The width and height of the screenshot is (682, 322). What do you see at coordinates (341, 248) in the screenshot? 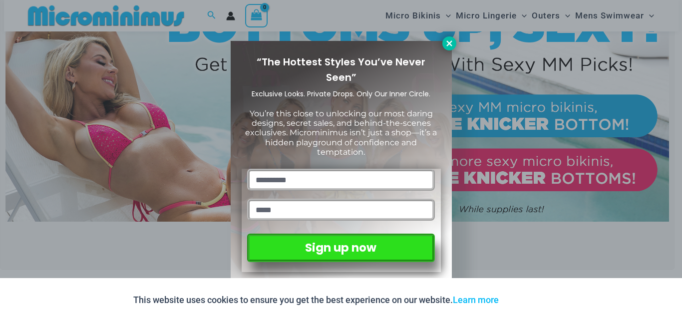
I see `button: Sign up now` at bounding box center [341, 248].